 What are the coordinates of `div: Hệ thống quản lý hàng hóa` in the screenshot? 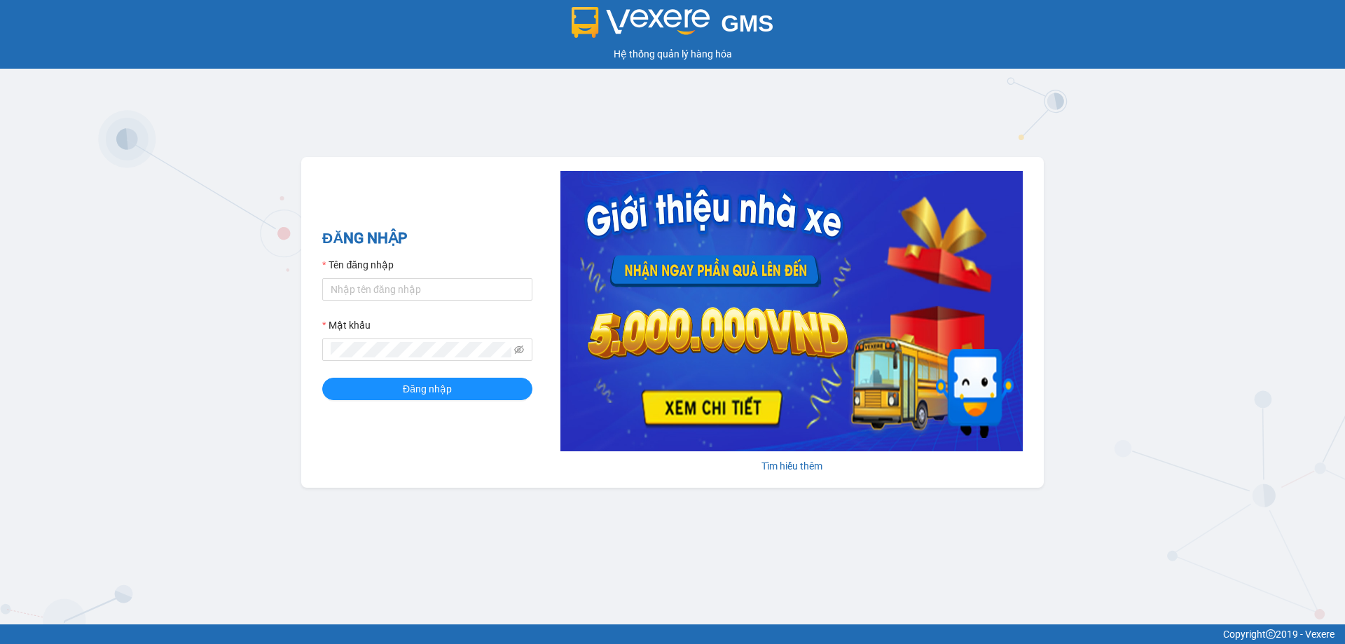 It's located at (673, 54).